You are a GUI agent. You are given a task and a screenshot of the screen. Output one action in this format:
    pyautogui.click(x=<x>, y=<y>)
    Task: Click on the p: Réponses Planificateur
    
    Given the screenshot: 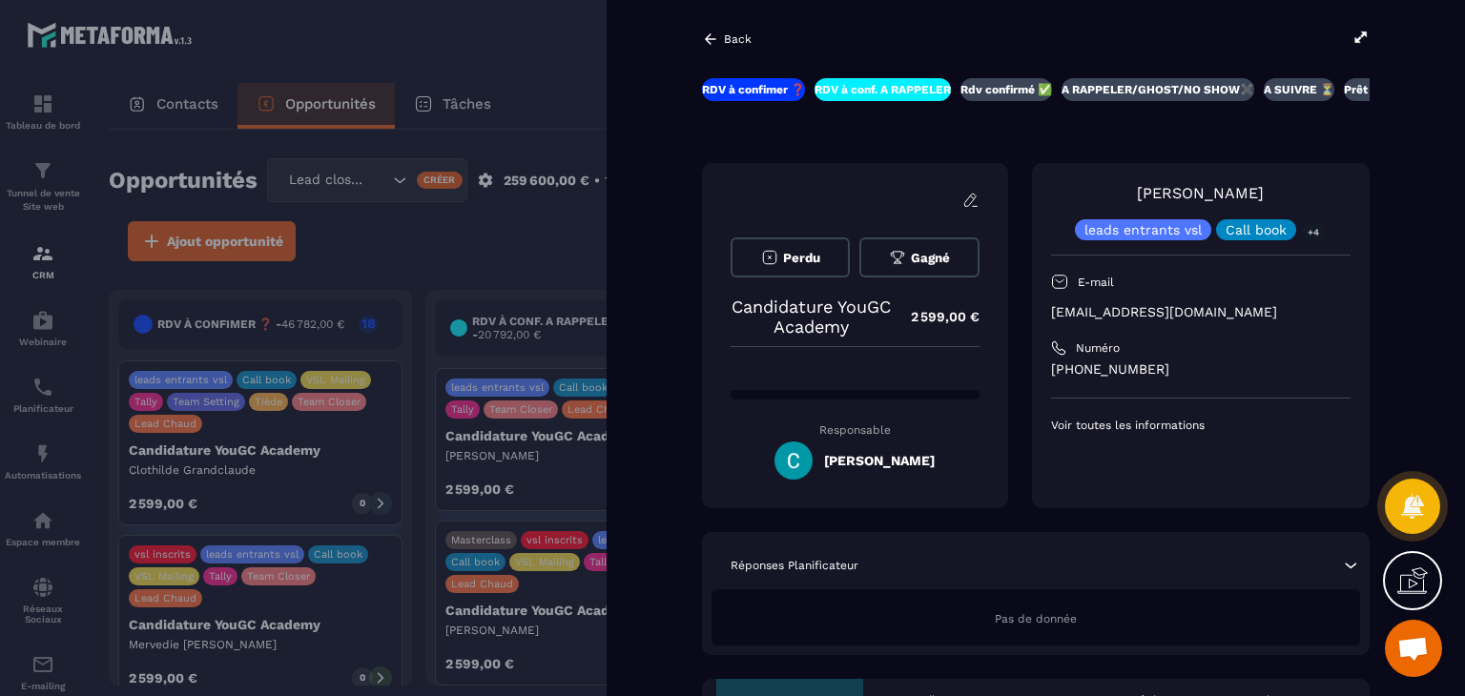 What is the action you would take?
    pyautogui.click(x=794, y=565)
    